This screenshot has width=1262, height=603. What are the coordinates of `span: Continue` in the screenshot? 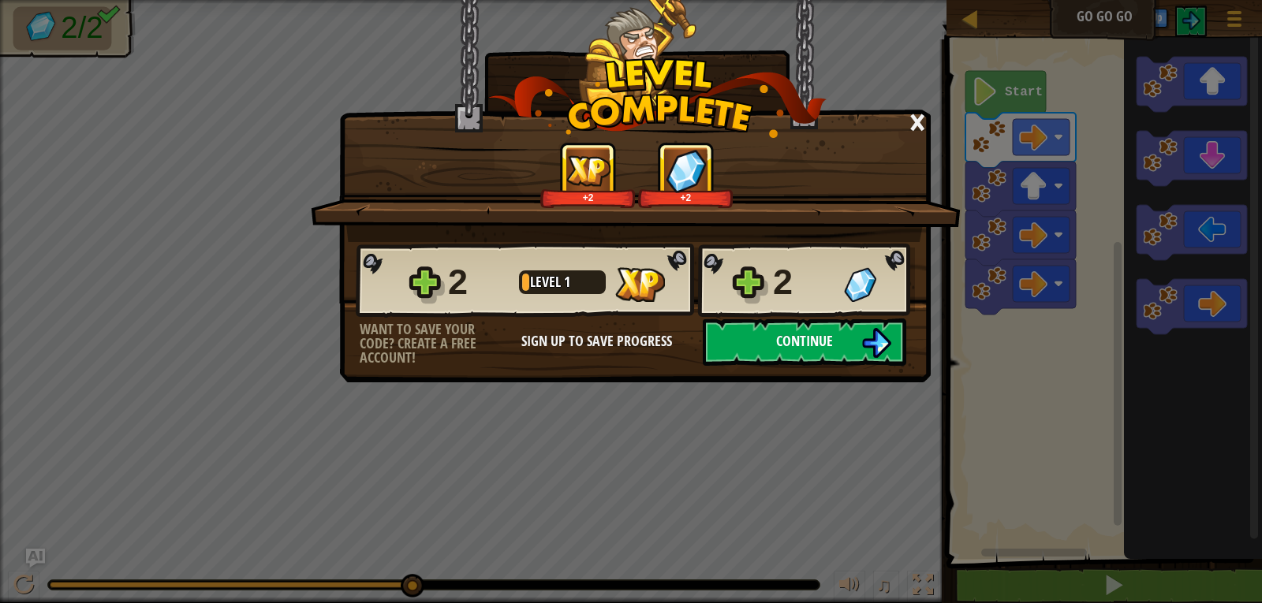 It's located at (805, 341).